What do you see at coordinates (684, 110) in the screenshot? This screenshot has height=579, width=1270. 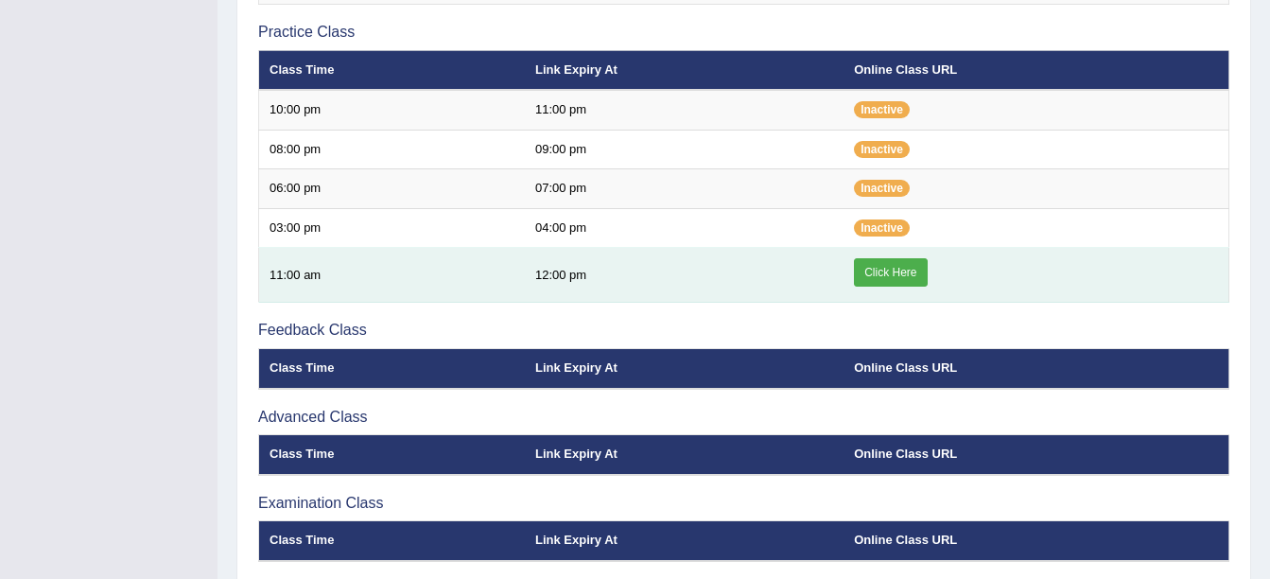 I see `td: 11:00 pm` at bounding box center [684, 110].